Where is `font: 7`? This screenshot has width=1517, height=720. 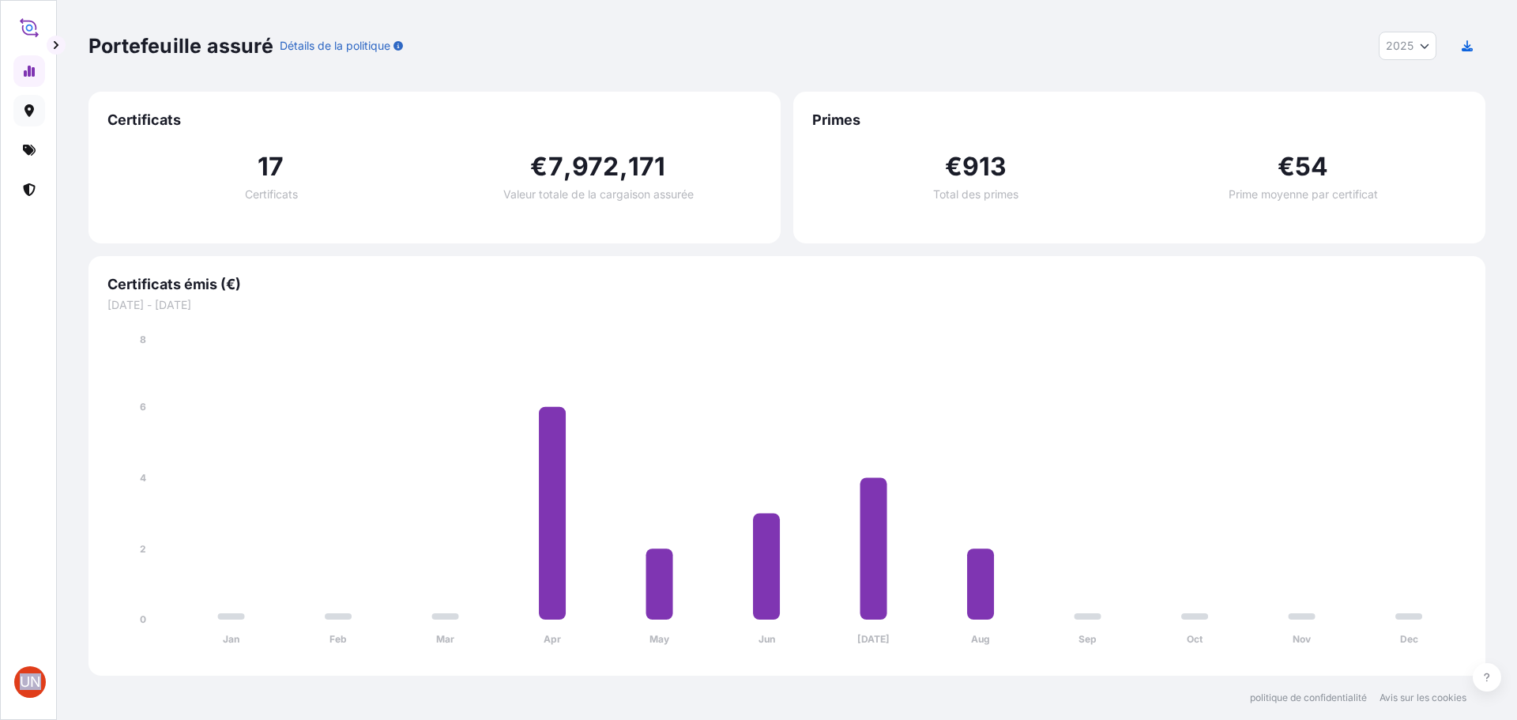
font: 7 is located at coordinates (555, 166).